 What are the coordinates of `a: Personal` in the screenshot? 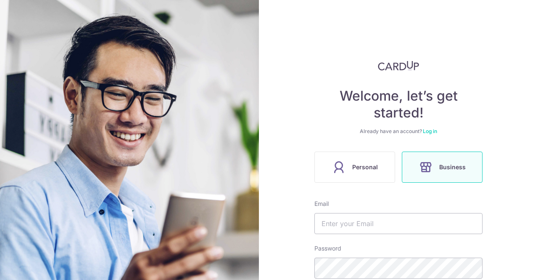 It's located at (355, 167).